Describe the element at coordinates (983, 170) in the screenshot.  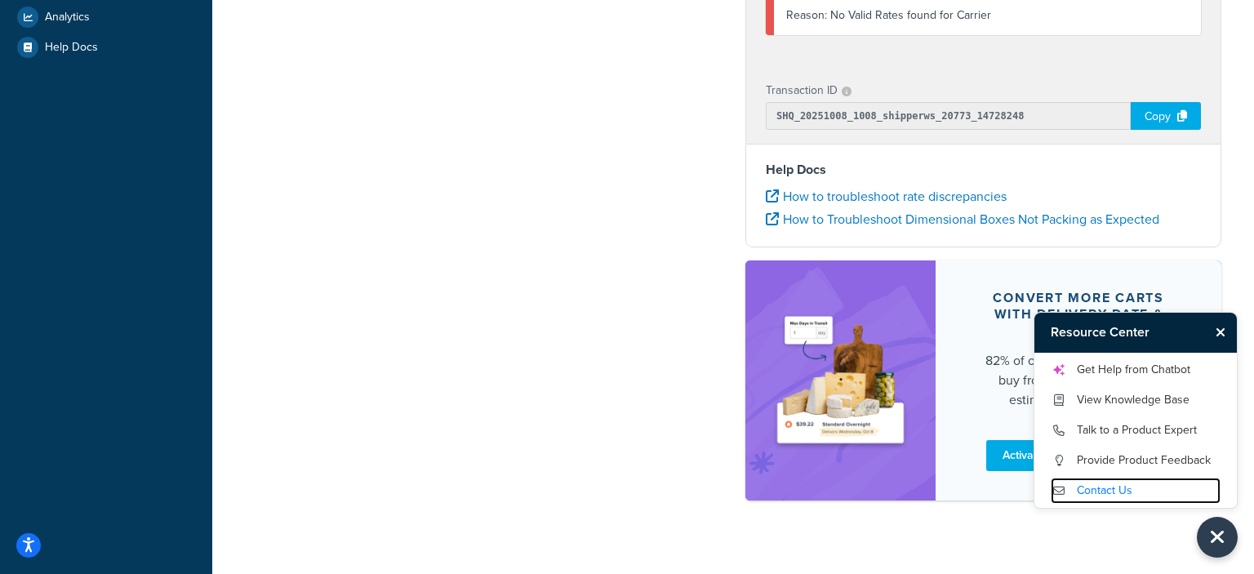
I see `h4: Help Docs` at that location.